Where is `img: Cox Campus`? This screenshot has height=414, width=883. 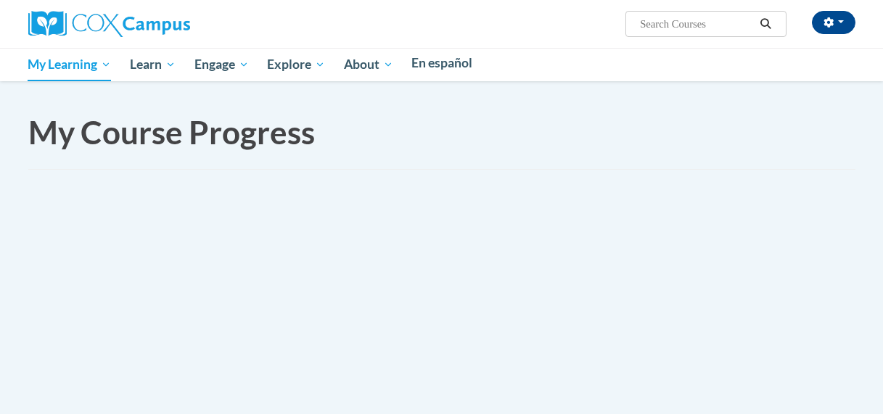
img: Cox Campus is located at coordinates (109, 24).